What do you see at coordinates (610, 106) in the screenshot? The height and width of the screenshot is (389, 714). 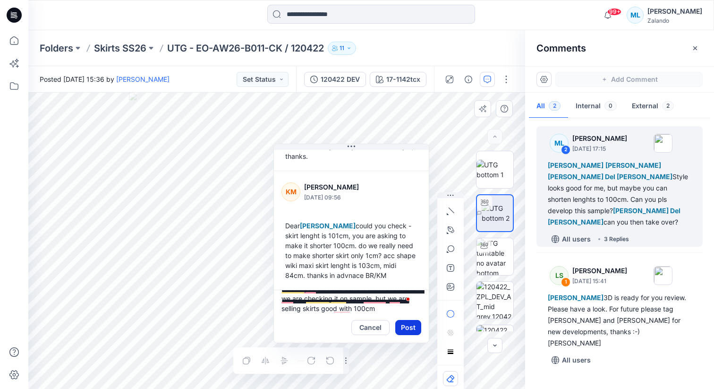 I see `span: 0` at bounding box center [610, 106].